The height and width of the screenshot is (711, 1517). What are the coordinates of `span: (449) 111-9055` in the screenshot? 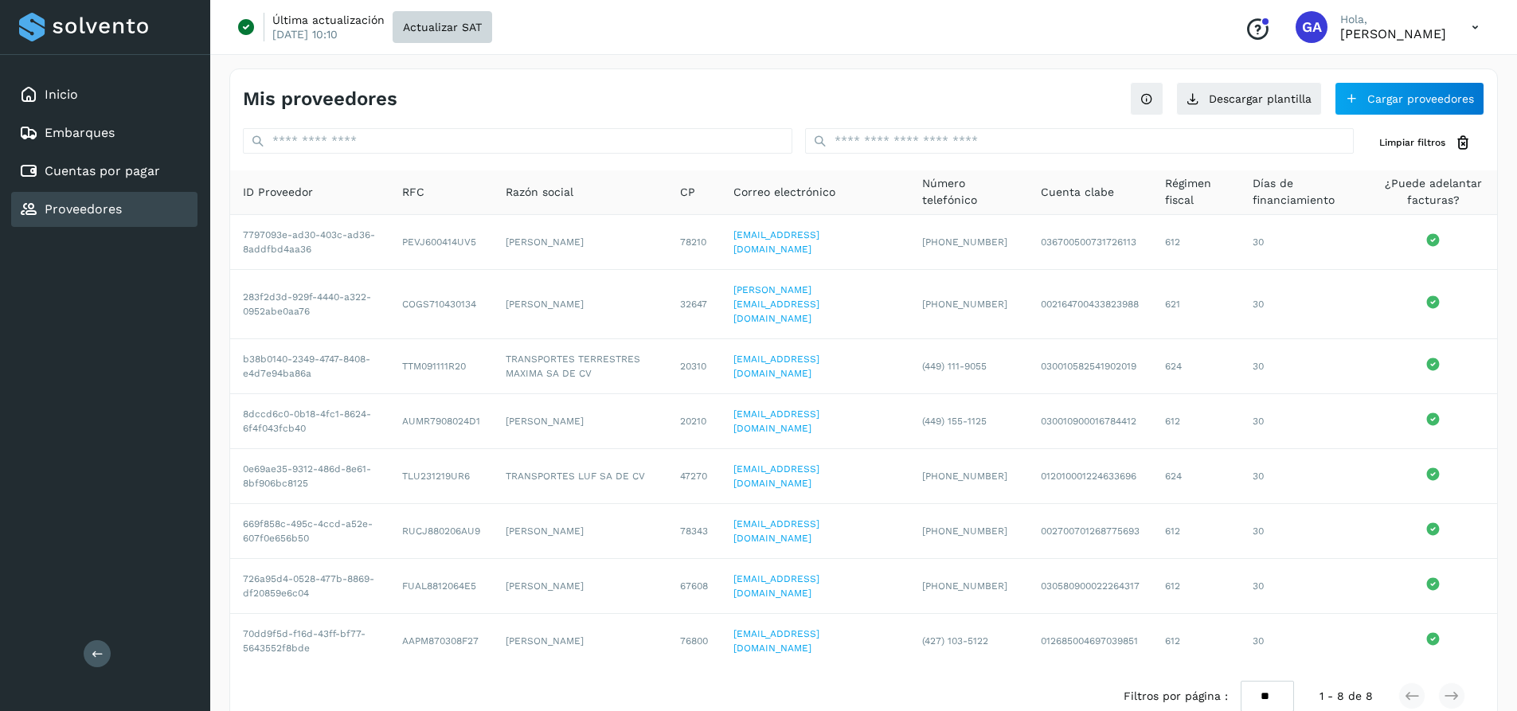 It's located at (954, 366).